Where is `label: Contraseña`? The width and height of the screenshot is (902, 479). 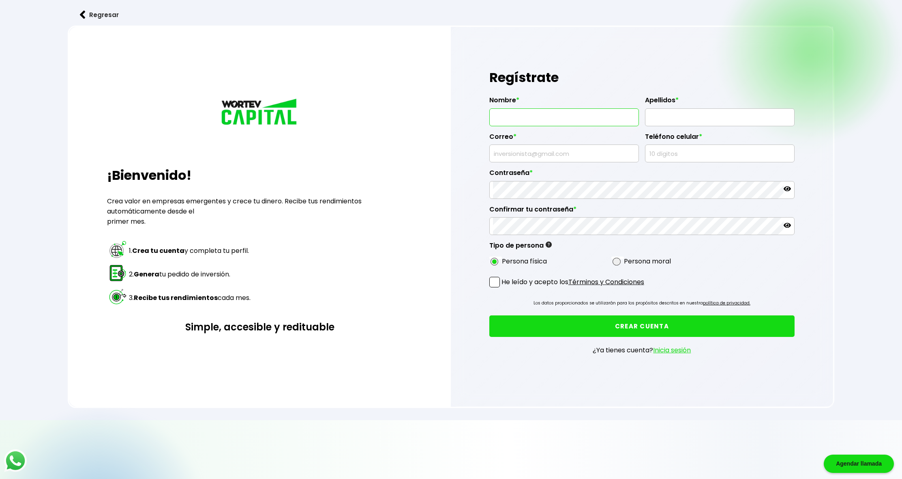 label: Contraseña is located at coordinates (642, 175).